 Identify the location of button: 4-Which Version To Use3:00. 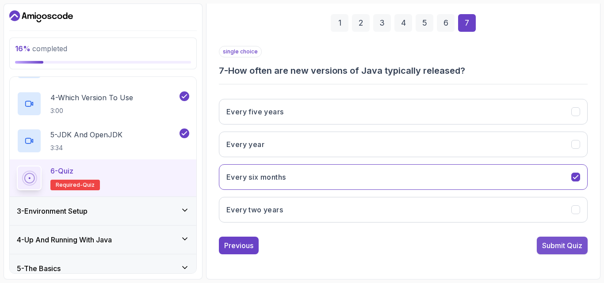
(103, 104).